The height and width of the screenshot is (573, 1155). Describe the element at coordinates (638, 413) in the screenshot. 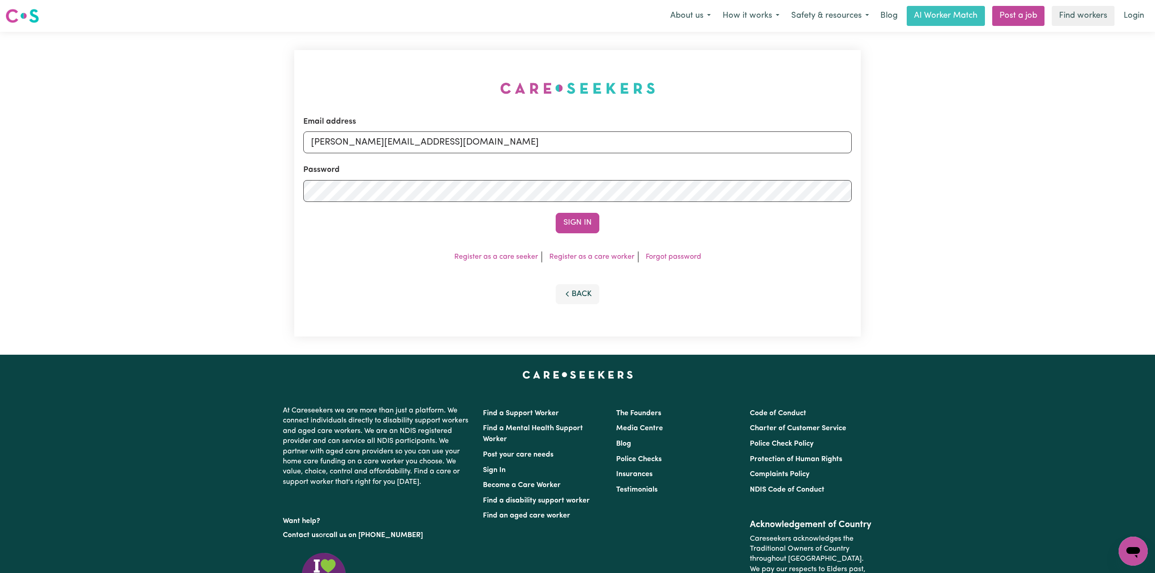

I see `a: The Founders` at that location.